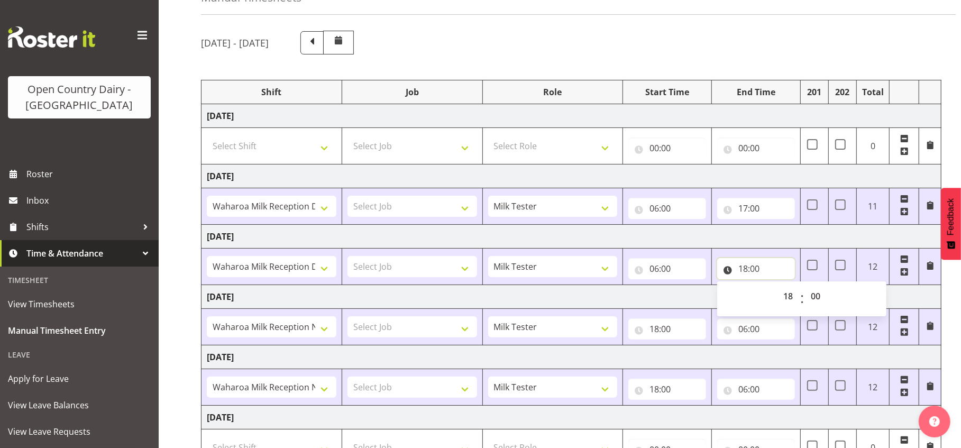 The image size is (961, 448). Describe the element at coordinates (90, 201) in the screenshot. I see `span: Inbox` at that location.